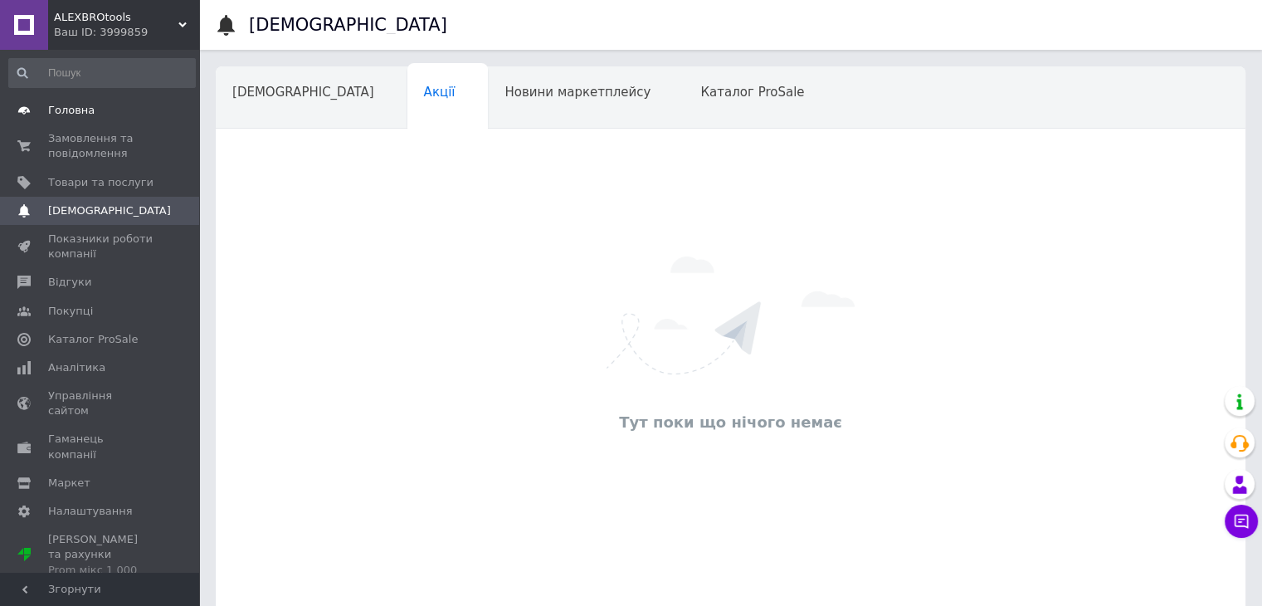  I want to click on span: Замовлення та повідомлення, so click(100, 146).